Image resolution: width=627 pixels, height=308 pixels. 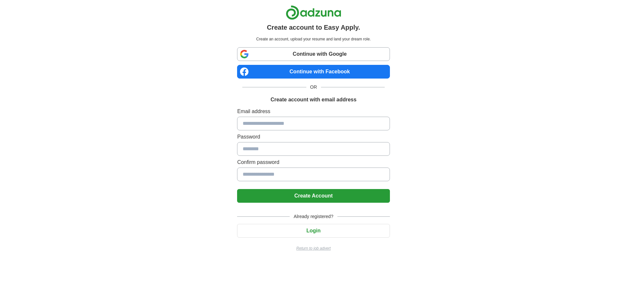 What do you see at coordinates (313, 112) in the screenshot?
I see `label: Email address` at bounding box center [313, 112].